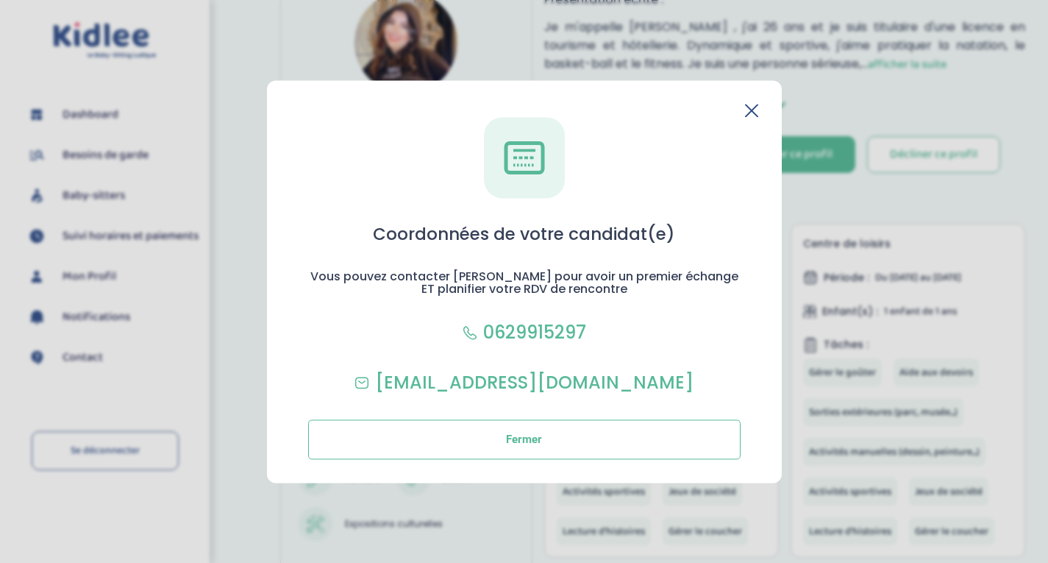 This screenshot has width=1048, height=563. I want to click on button: Fermer, so click(524, 439).